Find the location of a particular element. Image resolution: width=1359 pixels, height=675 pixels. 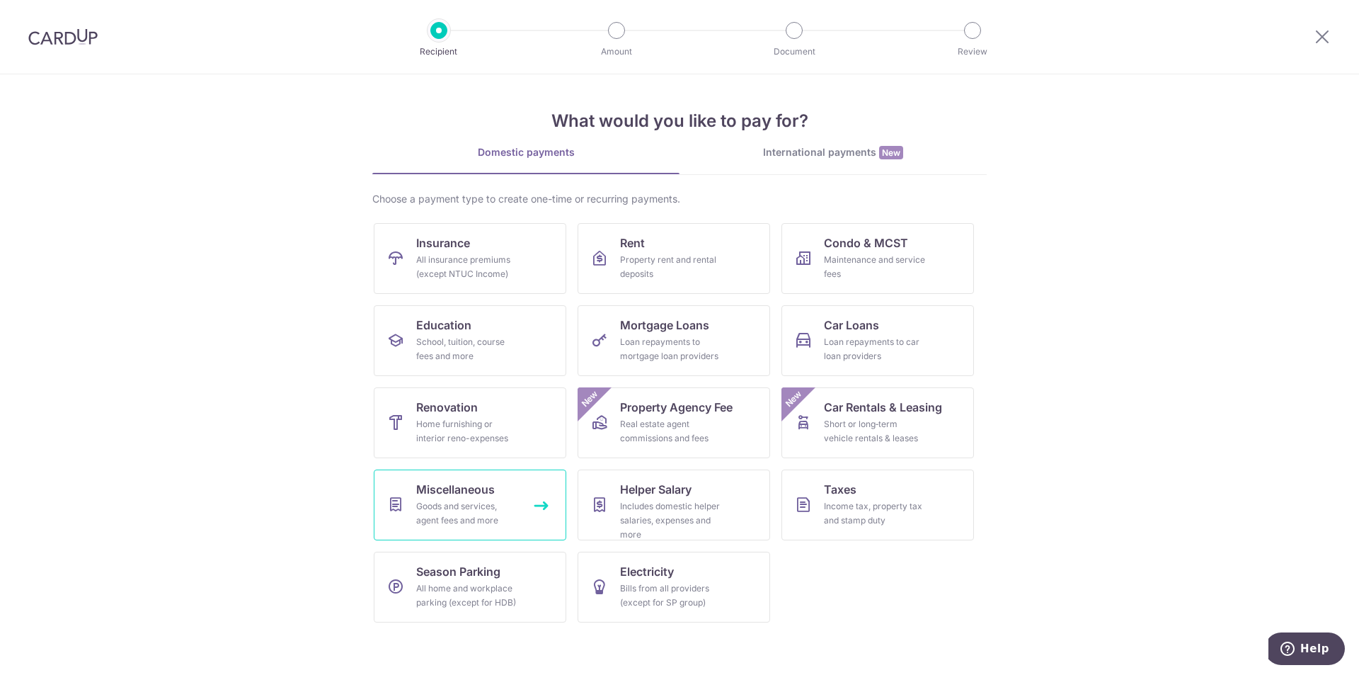

div: Short or long‑term vehicle rentals & leases is located at coordinates (875, 431).